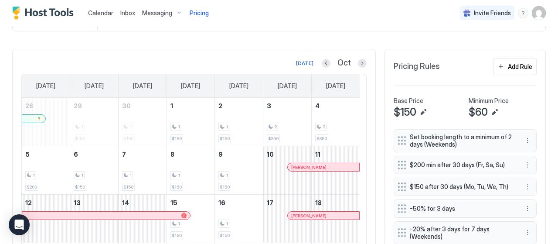 The width and height of the screenshot is (558, 244). What do you see at coordinates (239, 219) in the screenshot?
I see `td: October 16, 2025` at bounding box center [239, 219].